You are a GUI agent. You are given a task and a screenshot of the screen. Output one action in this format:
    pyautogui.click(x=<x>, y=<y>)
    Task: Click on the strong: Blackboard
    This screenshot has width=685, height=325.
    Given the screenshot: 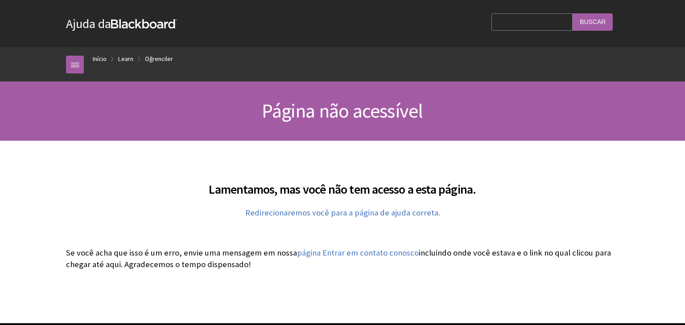 What is the action you would take?
    pyautogui.click(x=144, y=24)
    